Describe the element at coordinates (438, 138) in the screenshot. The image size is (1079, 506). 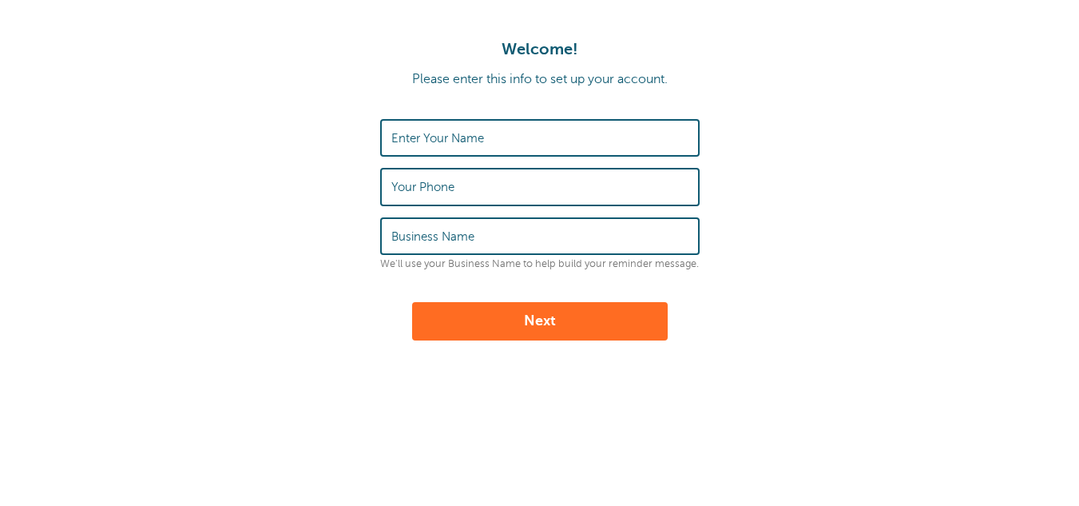
I see `label: Enter Your Name` at that location.